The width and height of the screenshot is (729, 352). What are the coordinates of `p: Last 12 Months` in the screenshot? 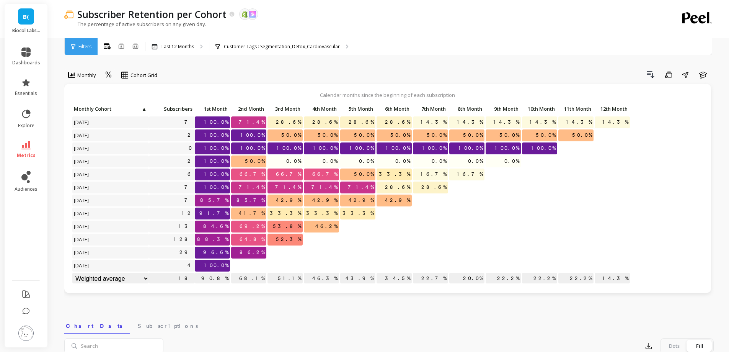 It's located at (178, 47).